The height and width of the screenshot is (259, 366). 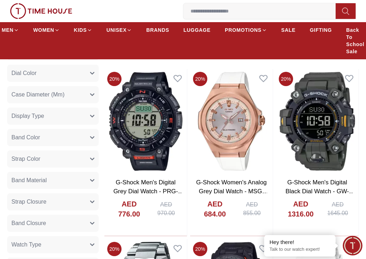 What do you see at coordinates (355, 41) in the screenshot?
I see `a: Back To School Sale` at bounding box center [355, 41].